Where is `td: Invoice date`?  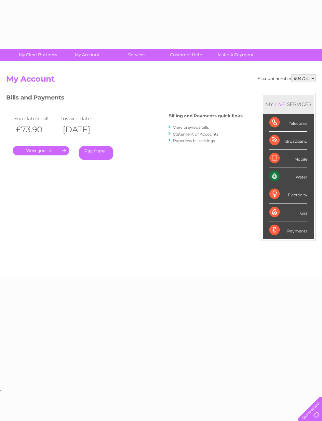
td: Invoice date is located at coordinates (83, 118).